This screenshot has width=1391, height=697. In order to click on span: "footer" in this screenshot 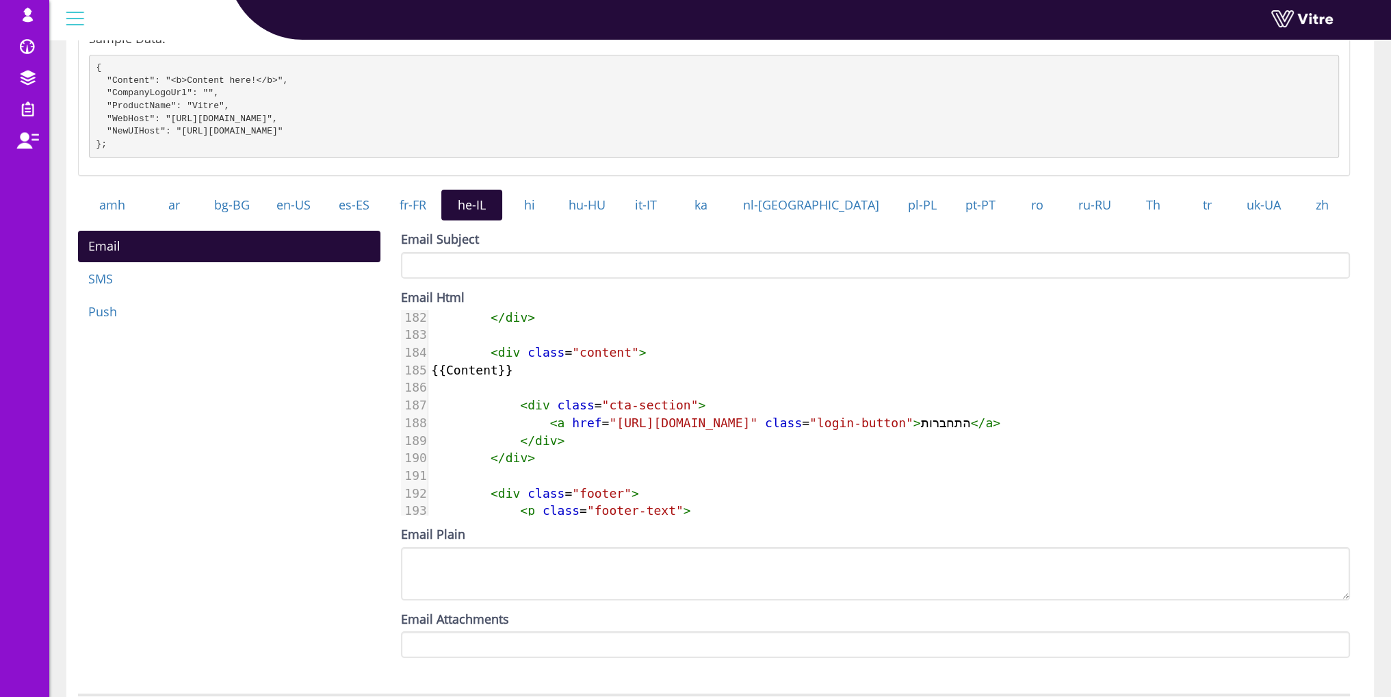, I will do `click(601, 493)`.